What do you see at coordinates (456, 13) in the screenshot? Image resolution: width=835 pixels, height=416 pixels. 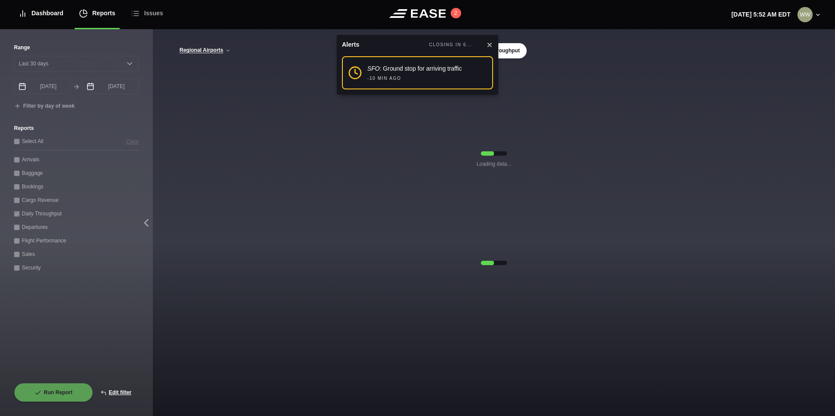 I see `button: 2` at bounding box center [456, 13].